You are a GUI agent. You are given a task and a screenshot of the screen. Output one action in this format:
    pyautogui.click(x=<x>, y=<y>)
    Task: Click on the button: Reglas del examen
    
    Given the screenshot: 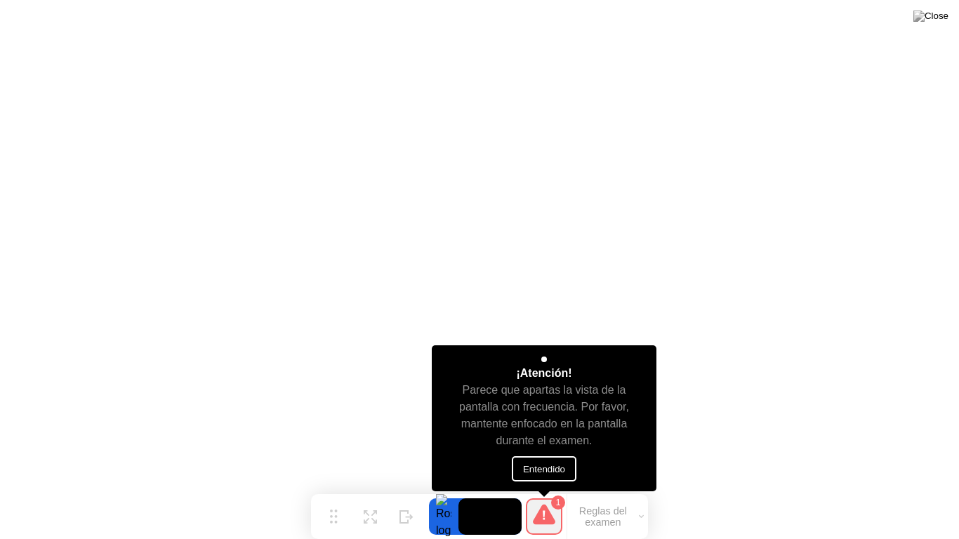 What is the action you would take?
    pyautogui.click(x=607, y=517)
    